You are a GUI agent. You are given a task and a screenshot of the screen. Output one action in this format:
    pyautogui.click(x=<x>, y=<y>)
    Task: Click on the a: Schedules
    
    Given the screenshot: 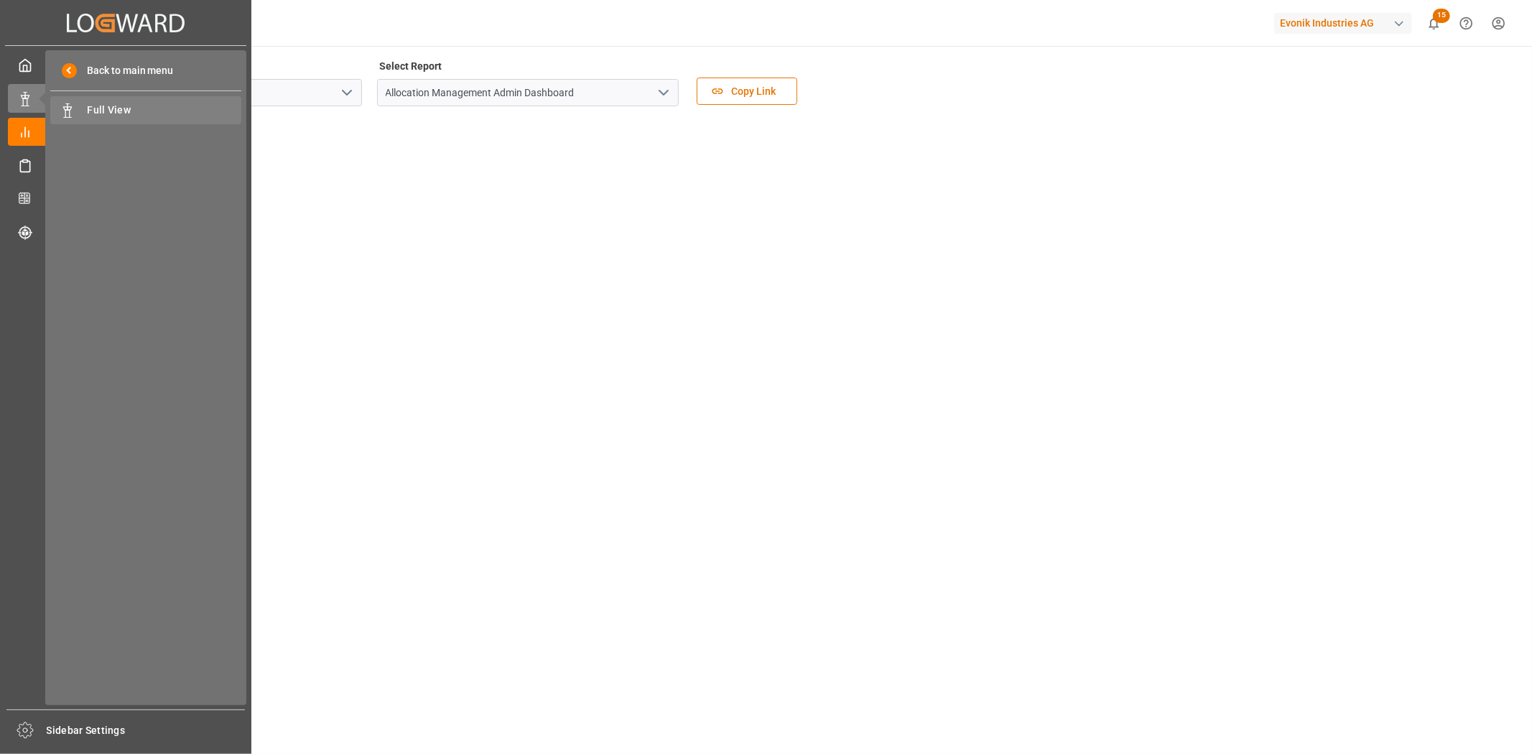 What is the action you would take?
    pyautogui.click(x=126, y=165)
    